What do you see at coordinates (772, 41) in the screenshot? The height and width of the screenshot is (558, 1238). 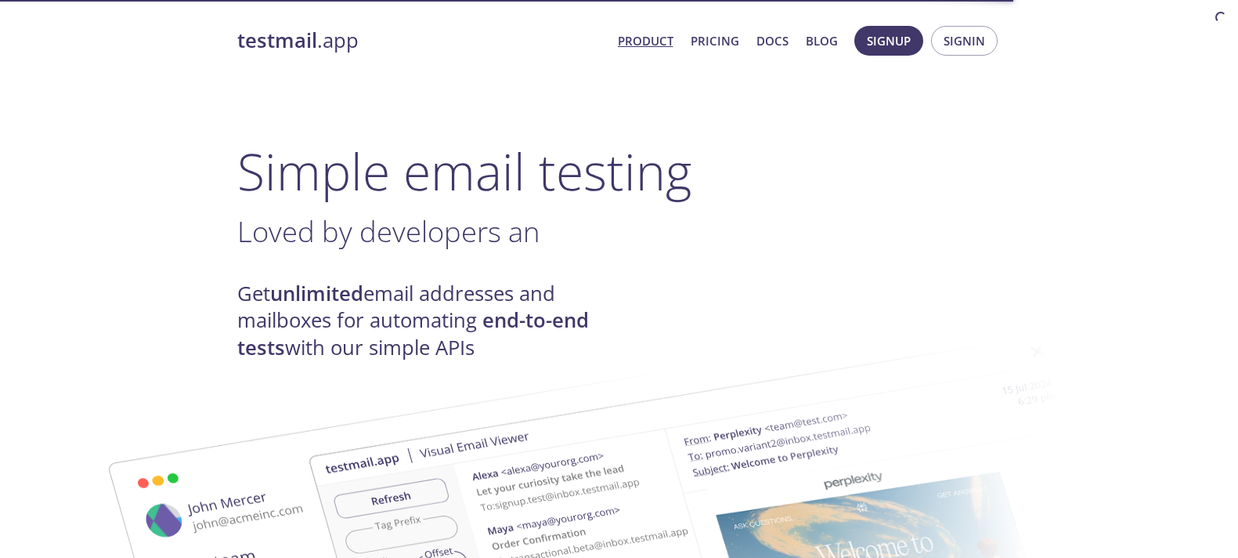 I see `a: Docs` at bounding box center [772, 41].